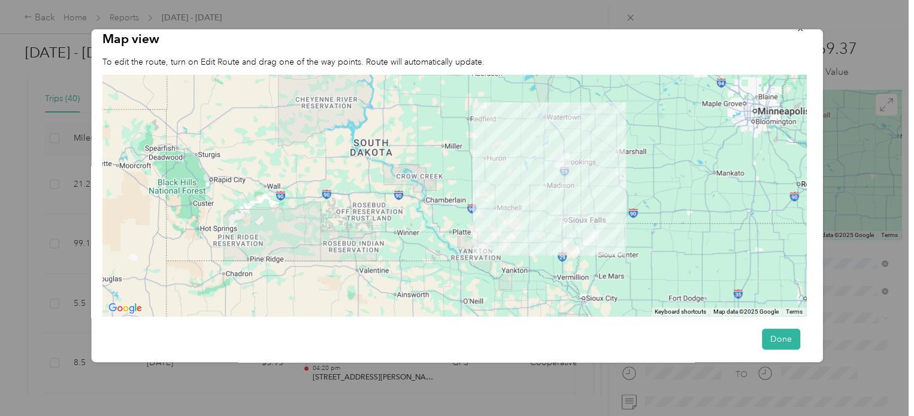 This screenshot has height=416, width=914. Describe the element at coordinates (451, 39) in the screenshot. I see `p: Map view` at that location.